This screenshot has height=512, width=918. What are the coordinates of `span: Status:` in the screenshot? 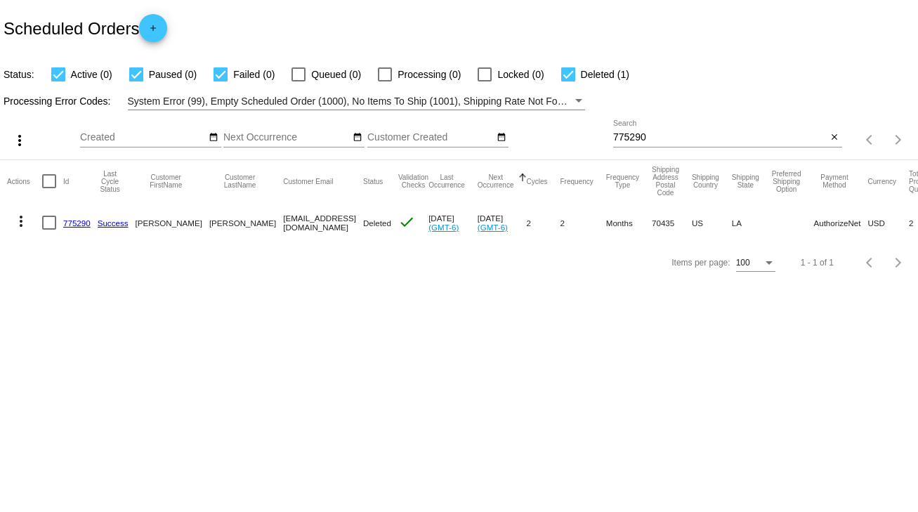 It's located at (19, 74).